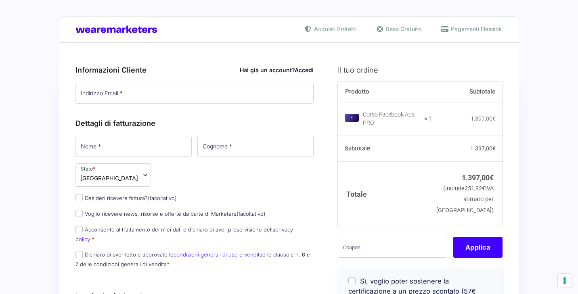 This screenshot has width=578, height=294. I want to click on h3: Informazioni Cliente, so click(194, 70).